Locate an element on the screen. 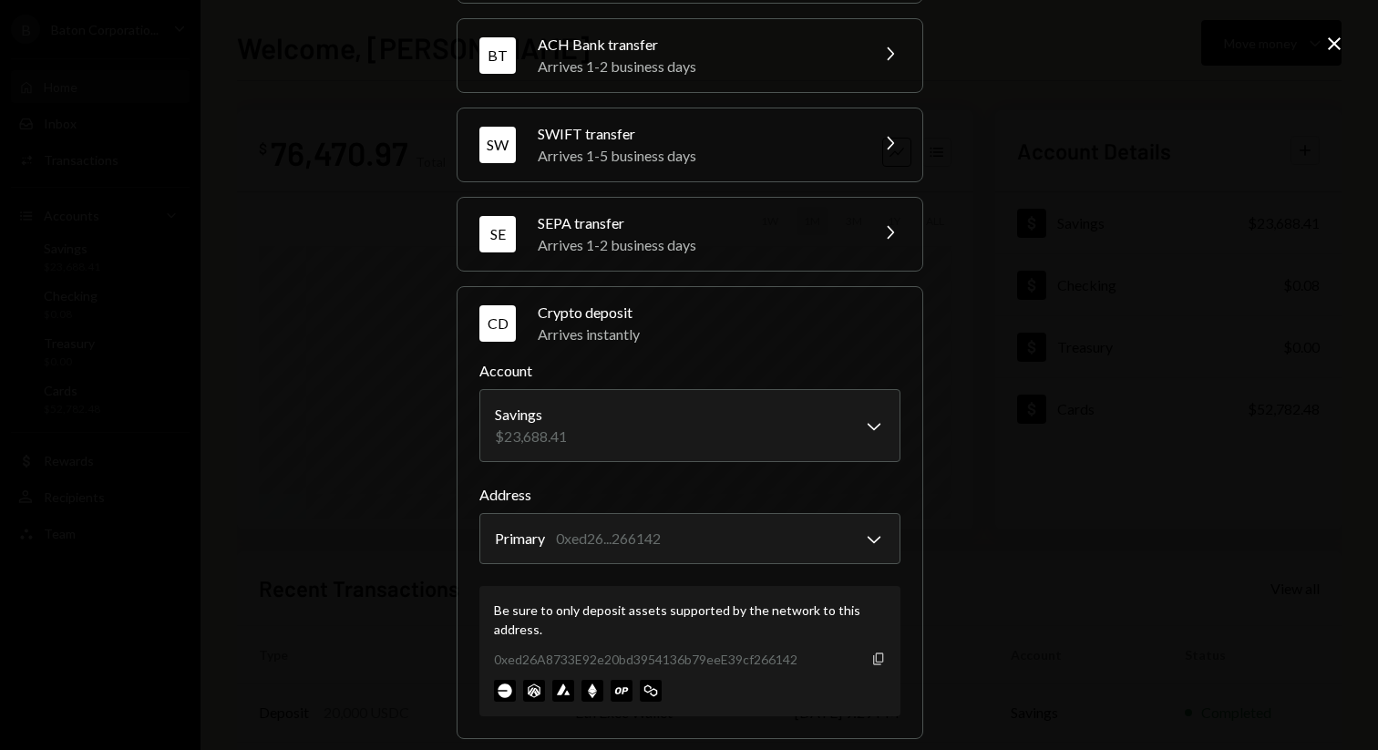 The image size is (1378, 750). img: arbitrum-mainnet is located at coordinates (534, 691).